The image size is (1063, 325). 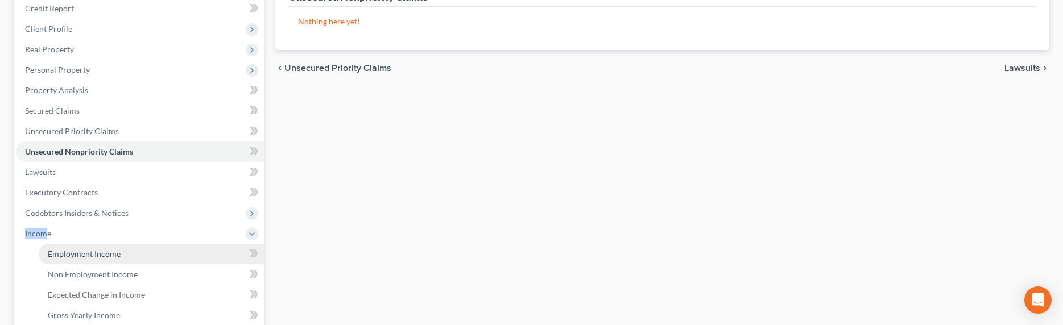 What do you see at coordinates (280, 68) in the screenshot?
I see `i: chevron_left` at bounding box center [280, 68].